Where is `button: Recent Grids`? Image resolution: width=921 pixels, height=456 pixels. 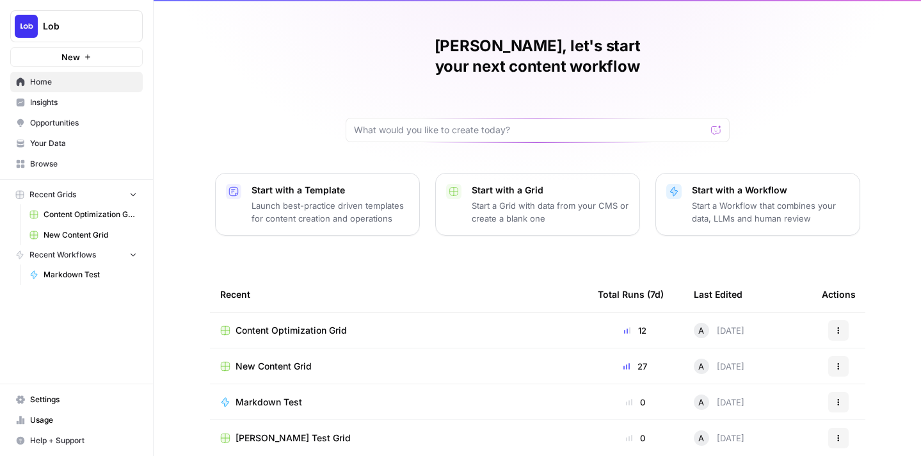 button: Recent Grids is located at coordinates (76, 195).